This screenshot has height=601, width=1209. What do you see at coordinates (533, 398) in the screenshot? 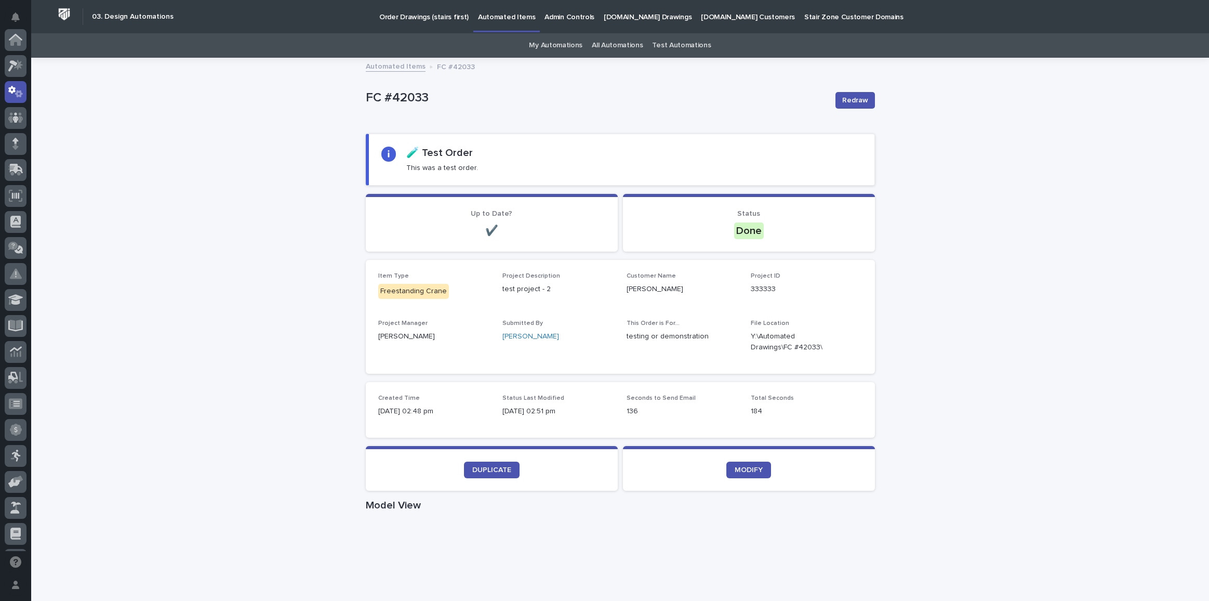
I see `span: Status Last Modified` at bounding box center [533, 398].